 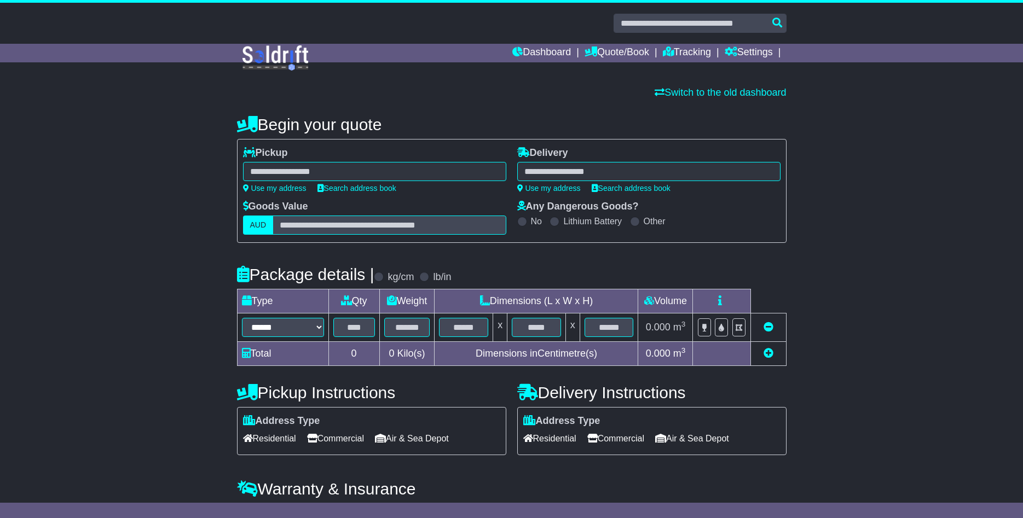 What do you see at coordinates (391, 354) in the screenshot?
I see `span: 0` at bounding box center [391, 354].